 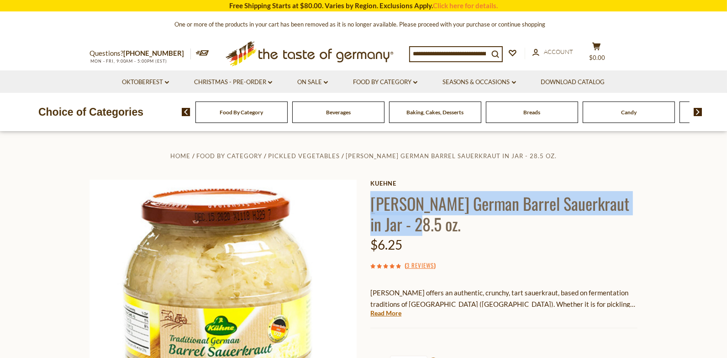 I want to click on span: Account, so click(x=559, y=52).